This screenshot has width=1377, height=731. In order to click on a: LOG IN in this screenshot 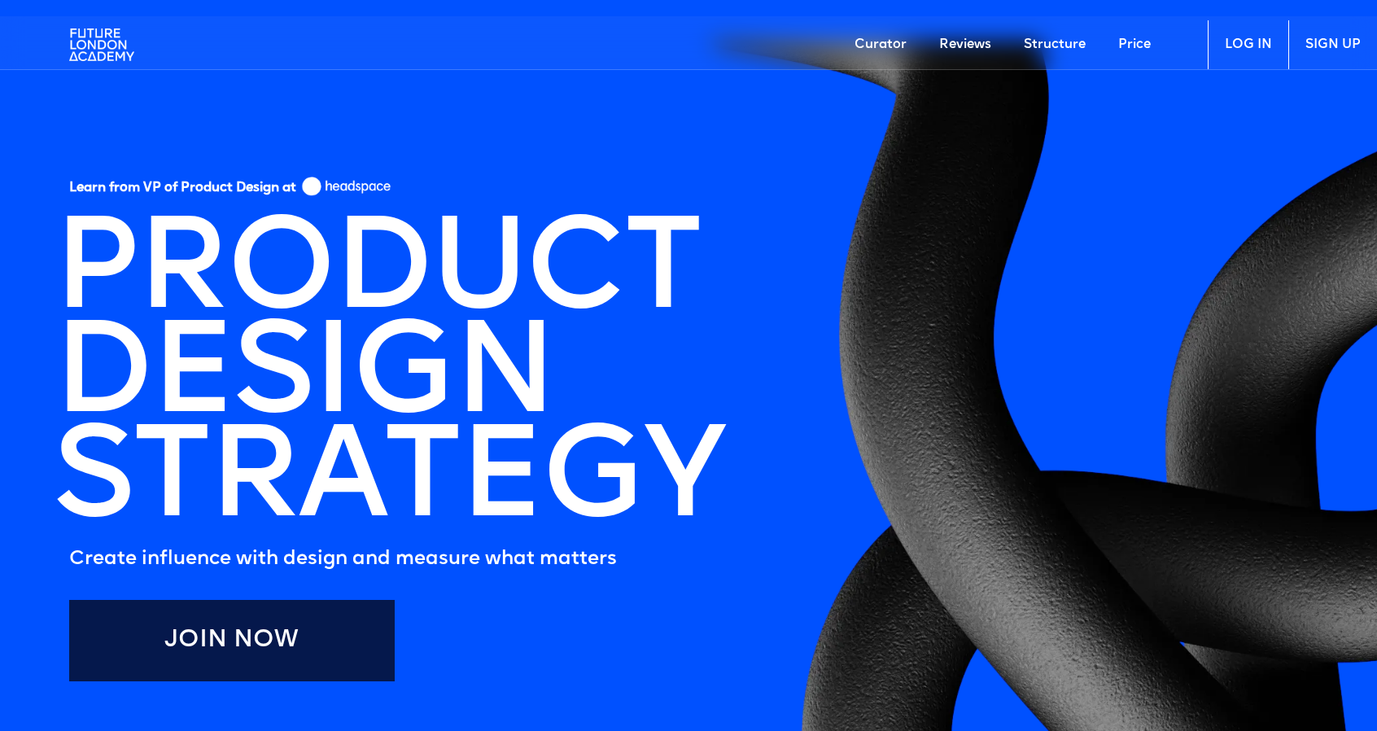, I will do `click(1247, 45)`.